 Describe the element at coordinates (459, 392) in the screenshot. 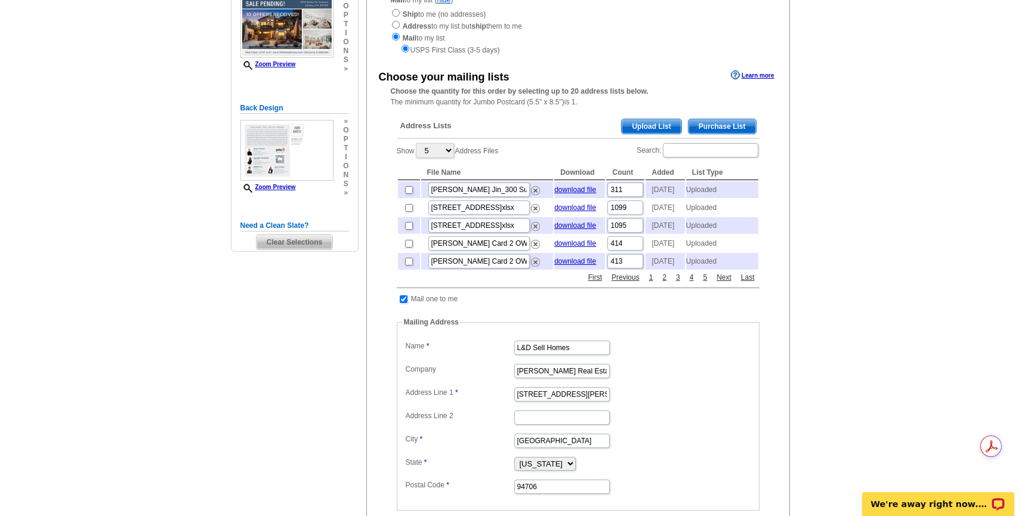

I see `label: Address Line 1` at that location.